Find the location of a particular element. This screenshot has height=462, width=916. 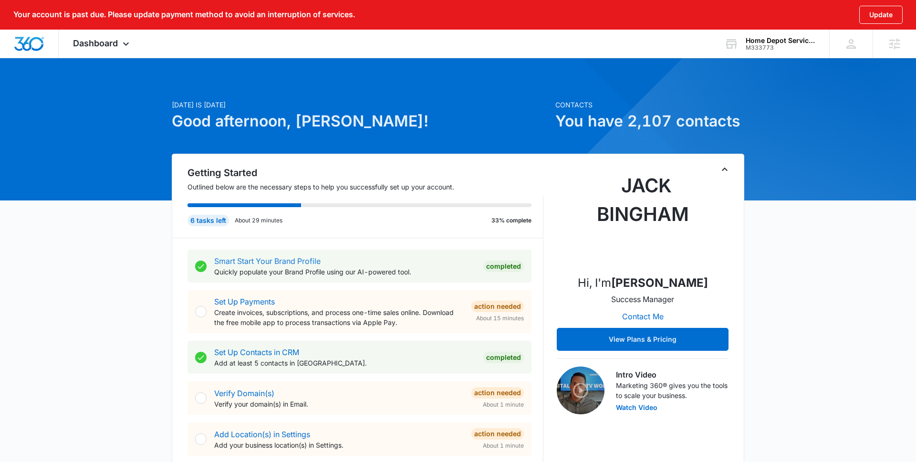

p: Your account is past due. Please update payment method to avoid an interruption of services. is located at coordinates (184, 14).